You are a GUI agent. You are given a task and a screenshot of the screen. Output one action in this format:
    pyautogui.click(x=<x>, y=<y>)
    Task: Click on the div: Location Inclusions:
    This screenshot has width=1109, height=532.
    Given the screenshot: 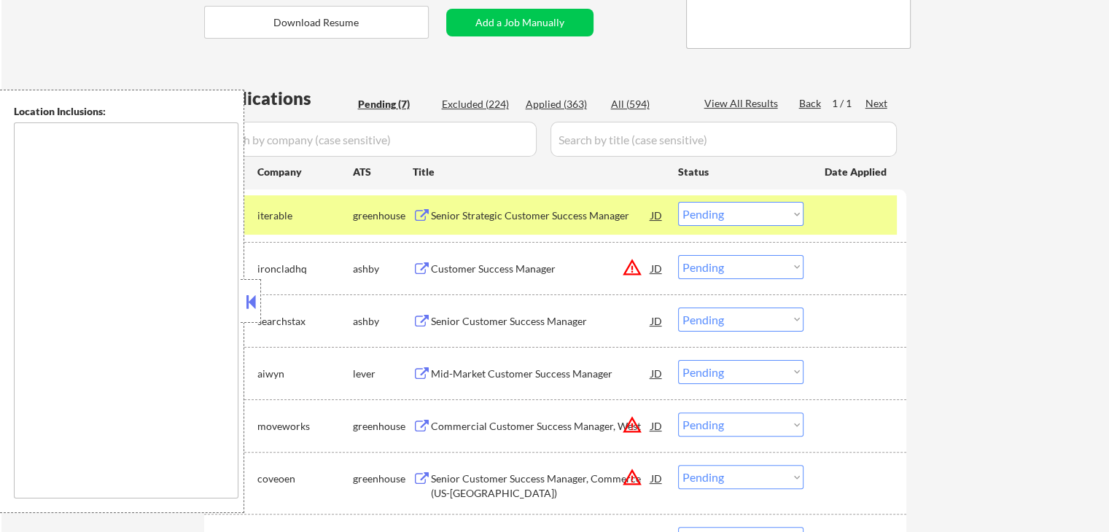 What is the action you would take?
    pyautogui.click(x=126, y=112)
    